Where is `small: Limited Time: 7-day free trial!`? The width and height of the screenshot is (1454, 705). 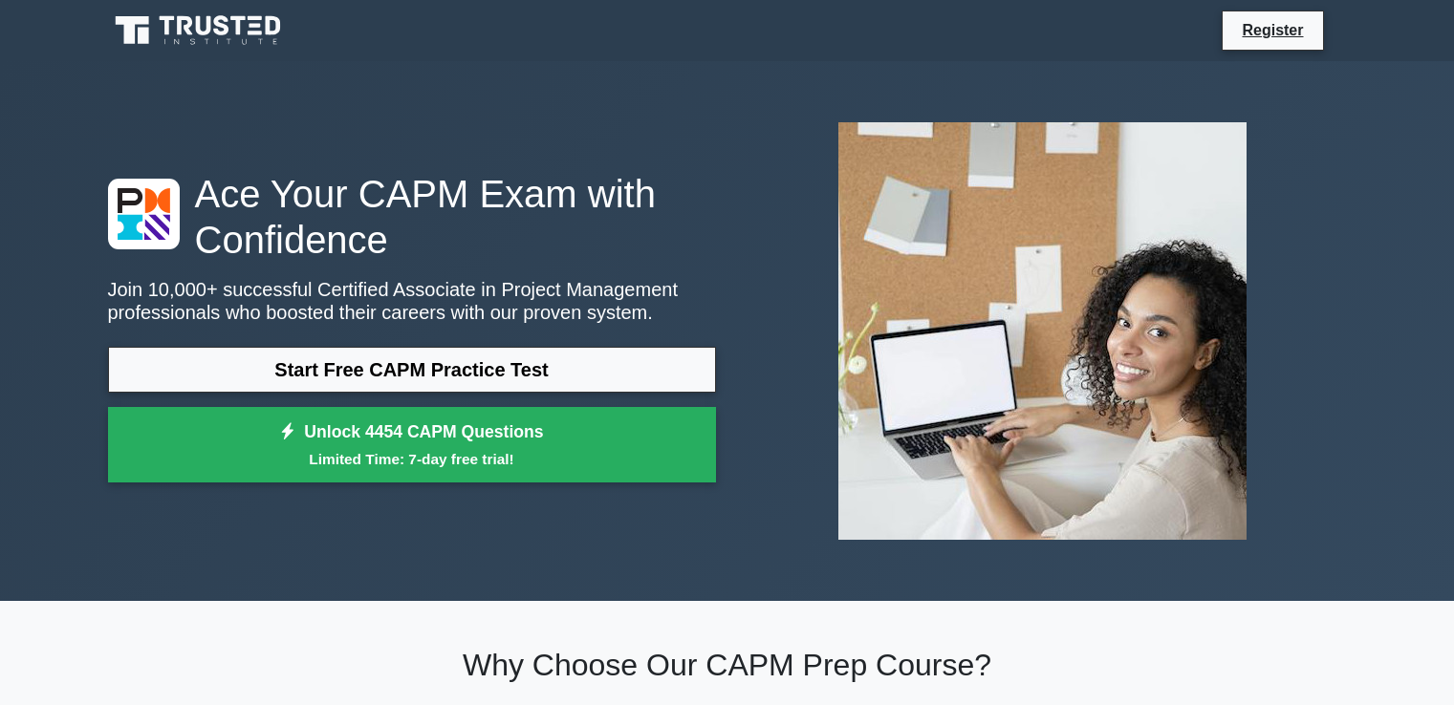 small: Limited Time: 7-day free trial! is located at coordinates (412, 459).